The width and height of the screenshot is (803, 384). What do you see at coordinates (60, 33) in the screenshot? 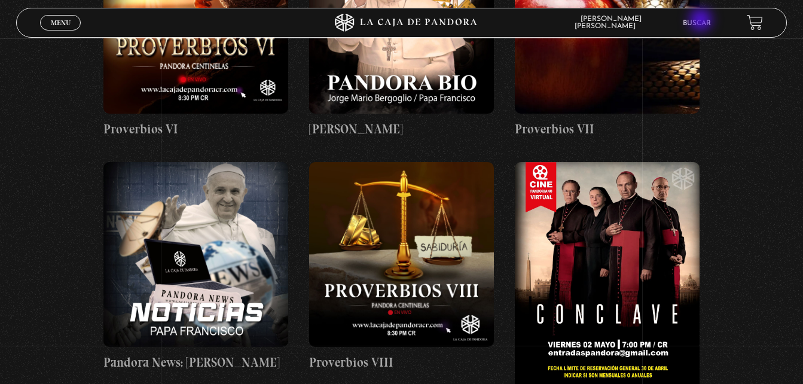
I see `span: Cerrar` at bounding box center [60, 33].